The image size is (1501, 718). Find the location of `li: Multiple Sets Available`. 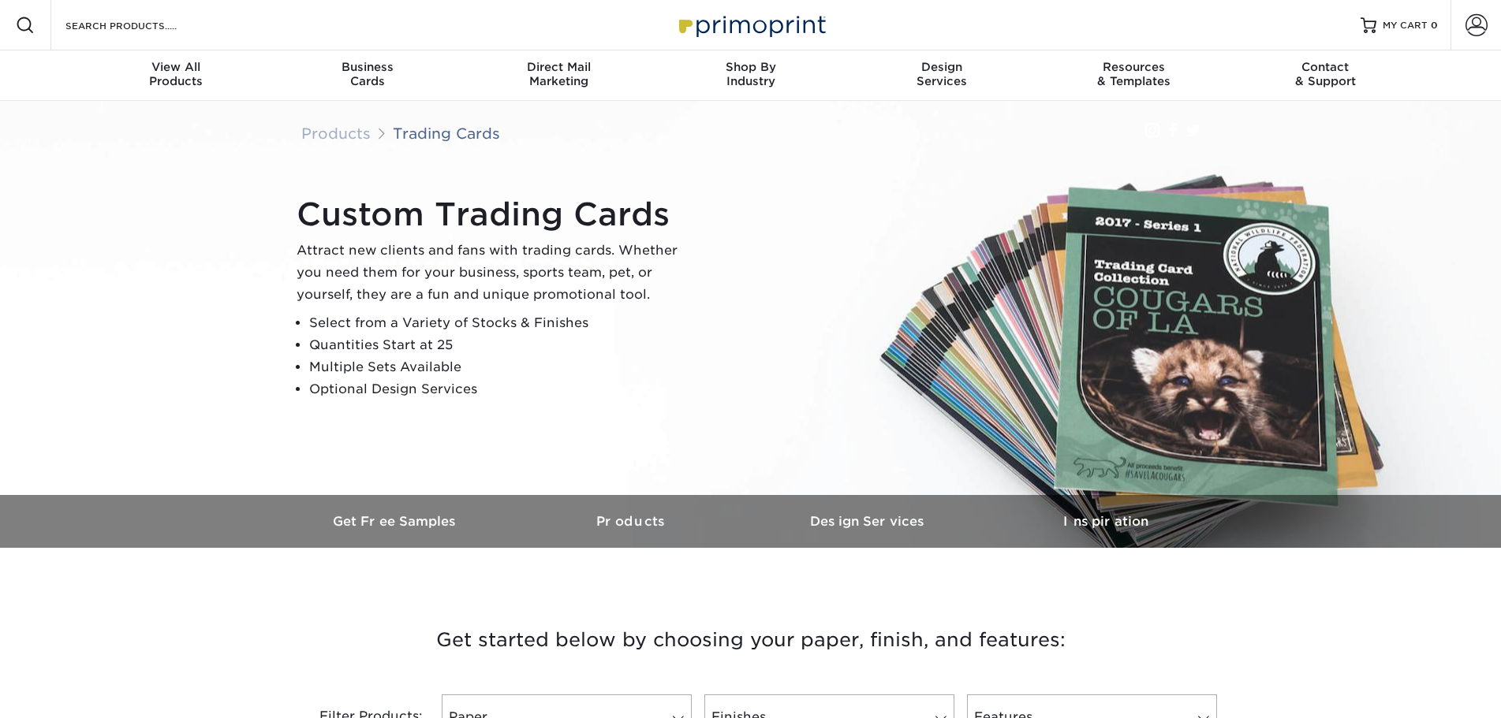

li: Multiple Sets Available is located at coordinates (500, 368).